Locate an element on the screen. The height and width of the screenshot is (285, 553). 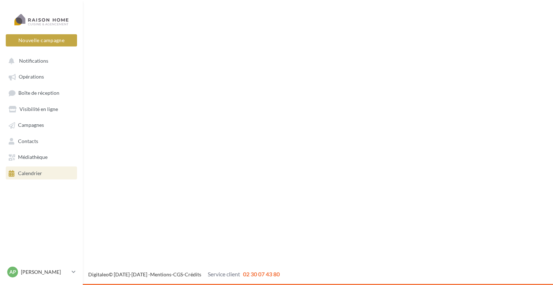
span: 02 30 07 43 80 is located at coordinates (262, 274).